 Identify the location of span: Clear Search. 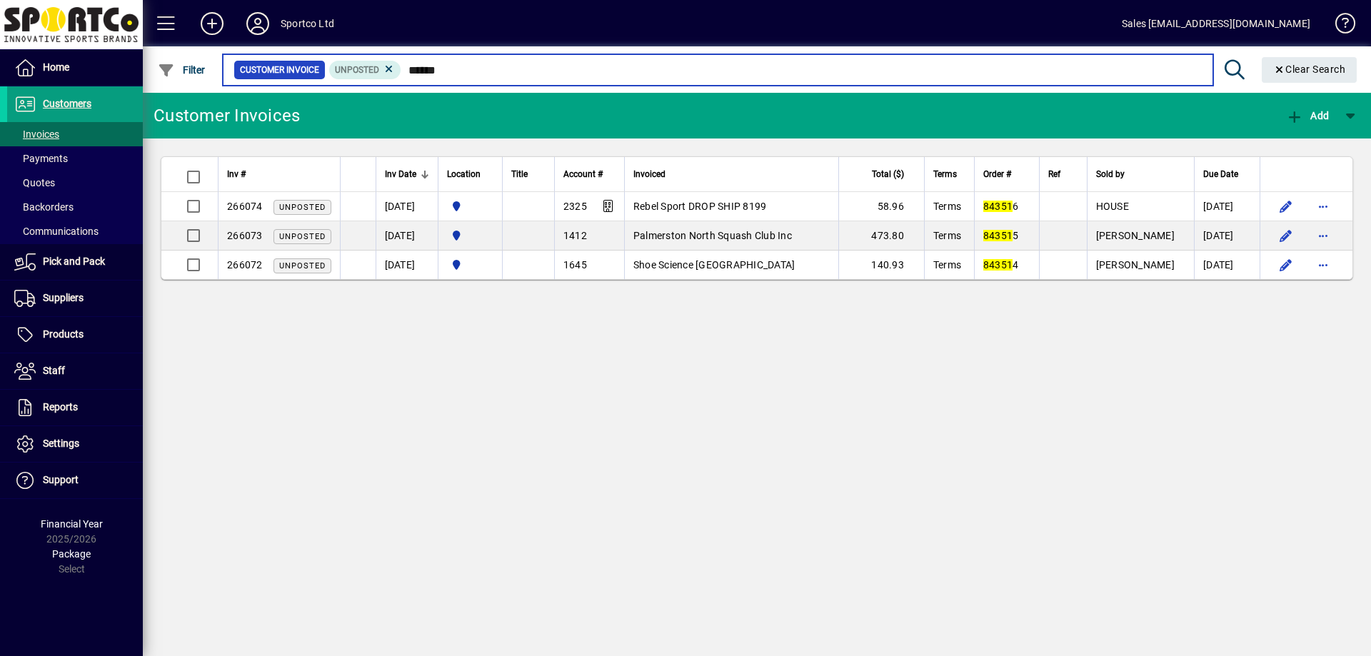
(1310, 69).